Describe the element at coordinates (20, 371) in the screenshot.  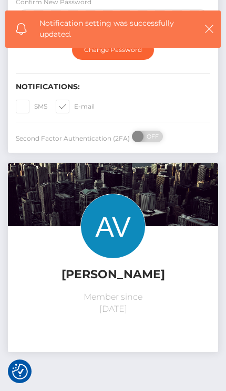
I see `img: Revisit consent button` at that location.